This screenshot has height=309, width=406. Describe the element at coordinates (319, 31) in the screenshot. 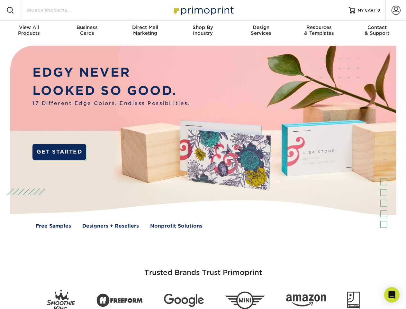

I see `a: Resources& Templates` at that location.